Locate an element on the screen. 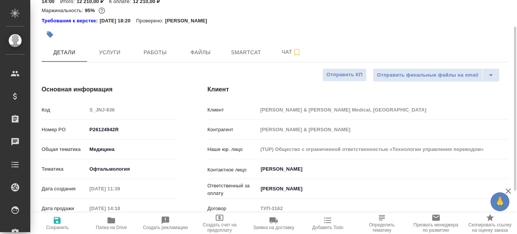  button: Призвать менеджера по развитию is located at coordinates (436, 223).